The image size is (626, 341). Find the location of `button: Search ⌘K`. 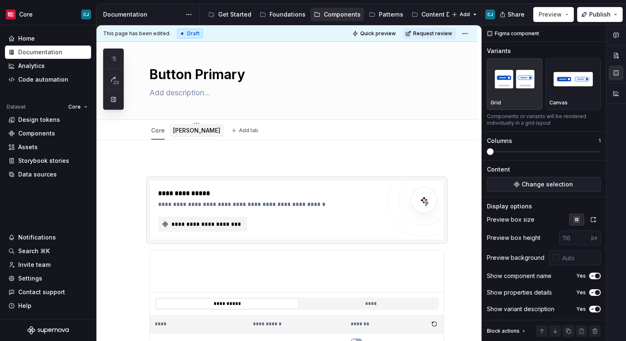

button: Search ⌘K is located at coordinates (48, 251).